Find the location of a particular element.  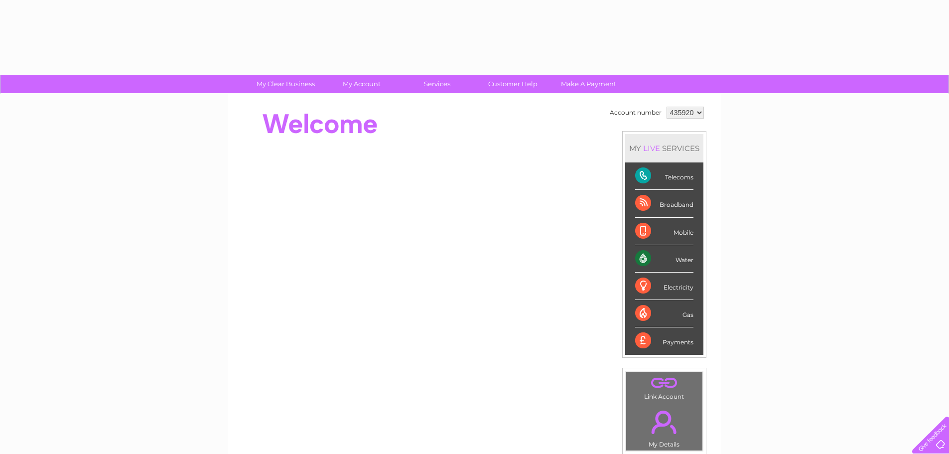

a: Make A Payment is located at coordinates (589, 84).